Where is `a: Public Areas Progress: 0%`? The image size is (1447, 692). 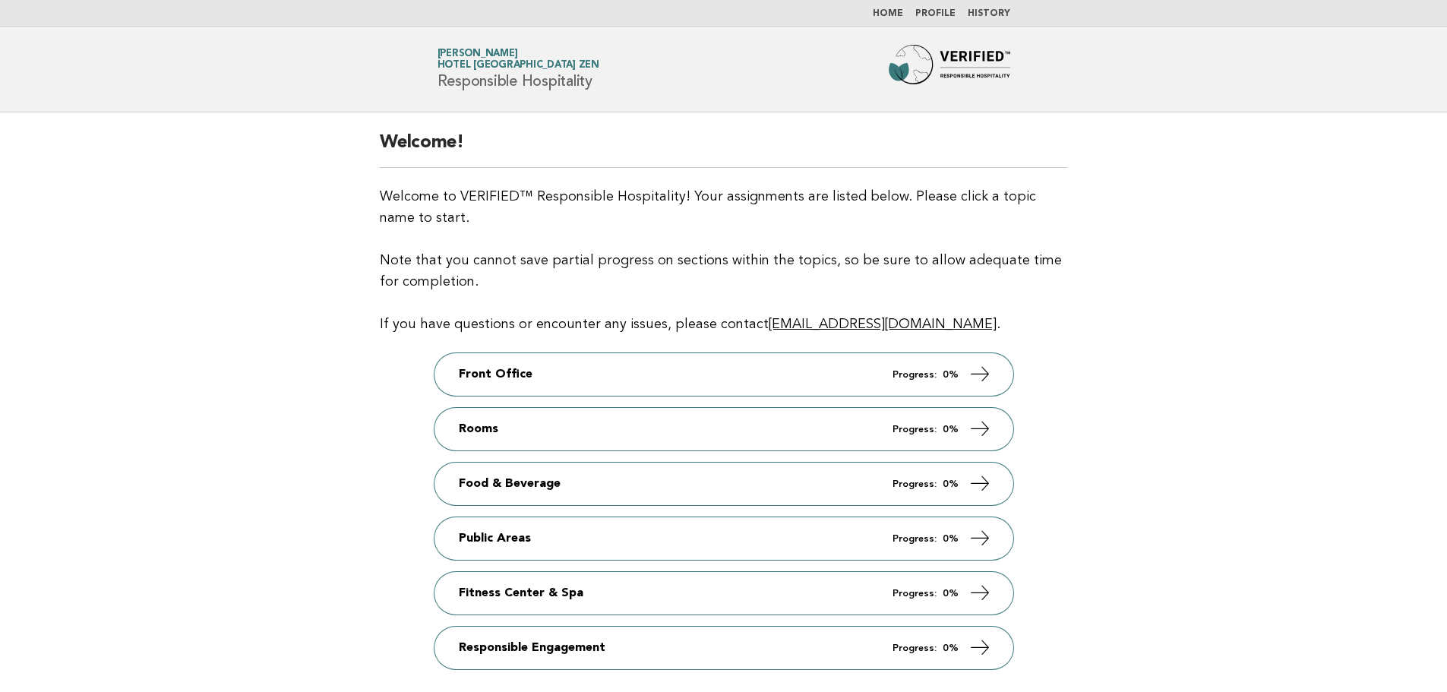
a: Public Areas Progress: 0% is located at coordinates (724, 539).